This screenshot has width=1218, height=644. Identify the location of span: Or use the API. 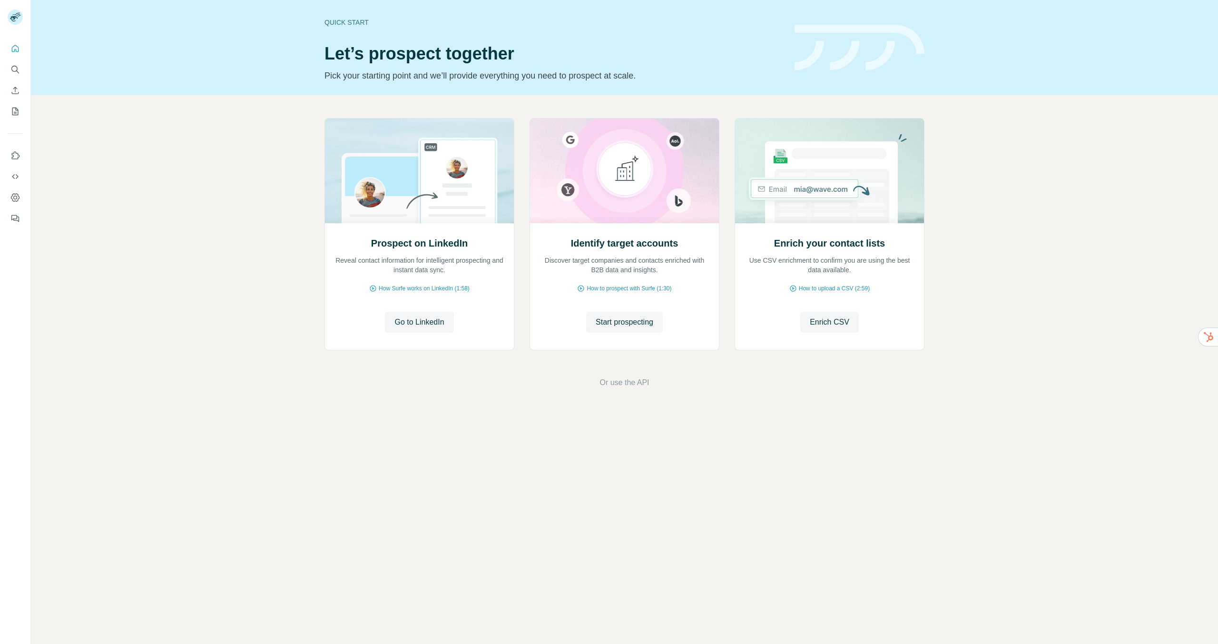
(624, 383).